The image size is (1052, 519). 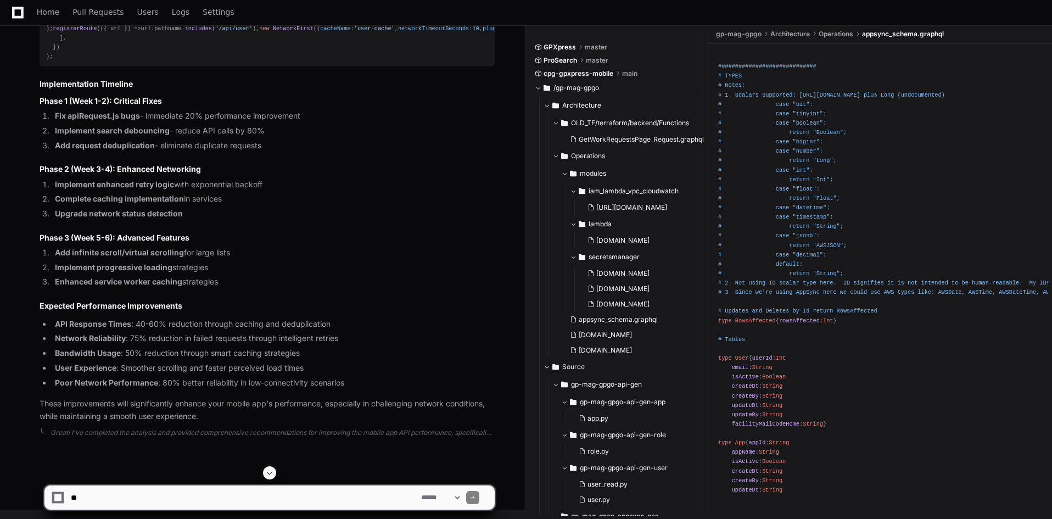 I want to click on h3: Phase 1 (Week 1-2): Critical Fixes, so click(x=267, y=101).